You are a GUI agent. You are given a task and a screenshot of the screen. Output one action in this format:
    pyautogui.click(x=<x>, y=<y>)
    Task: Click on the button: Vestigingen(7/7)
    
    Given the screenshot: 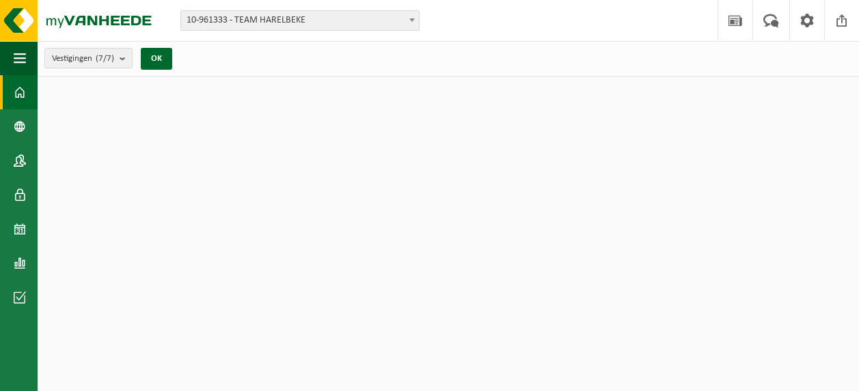 What is the action you would take?
    pyautogui.click(x=88, y=58)
    